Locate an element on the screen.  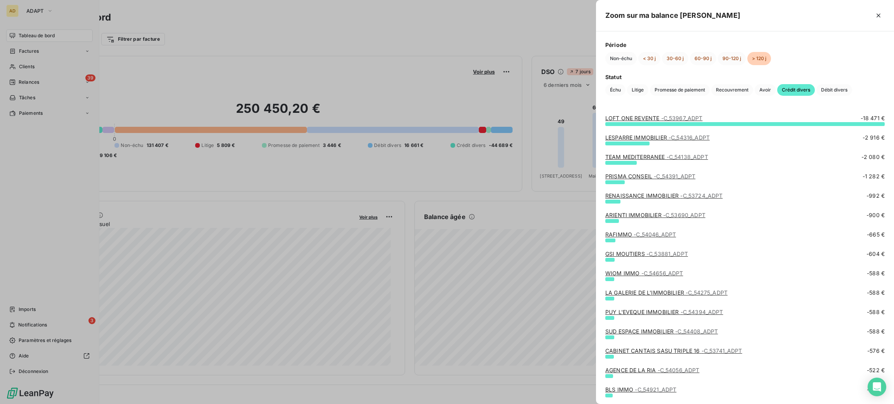
span: Débit divers is located at coordinates (834, 90).